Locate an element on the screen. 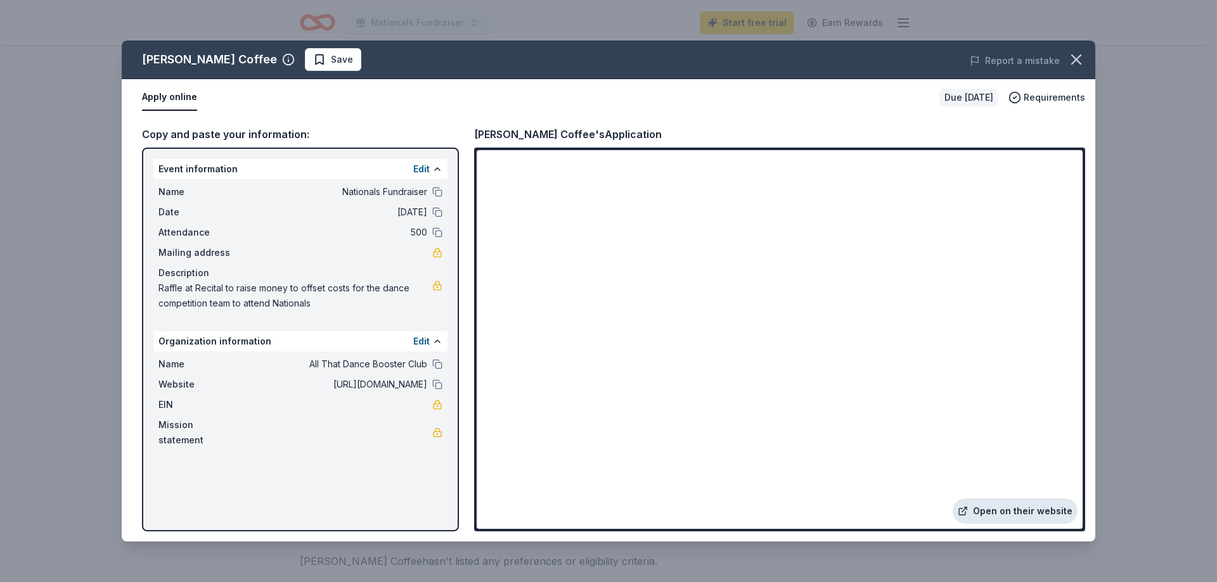 Image resolution: width=1217 pixels, height=582 pixels. div: Description is located at coordinates (300, 273).